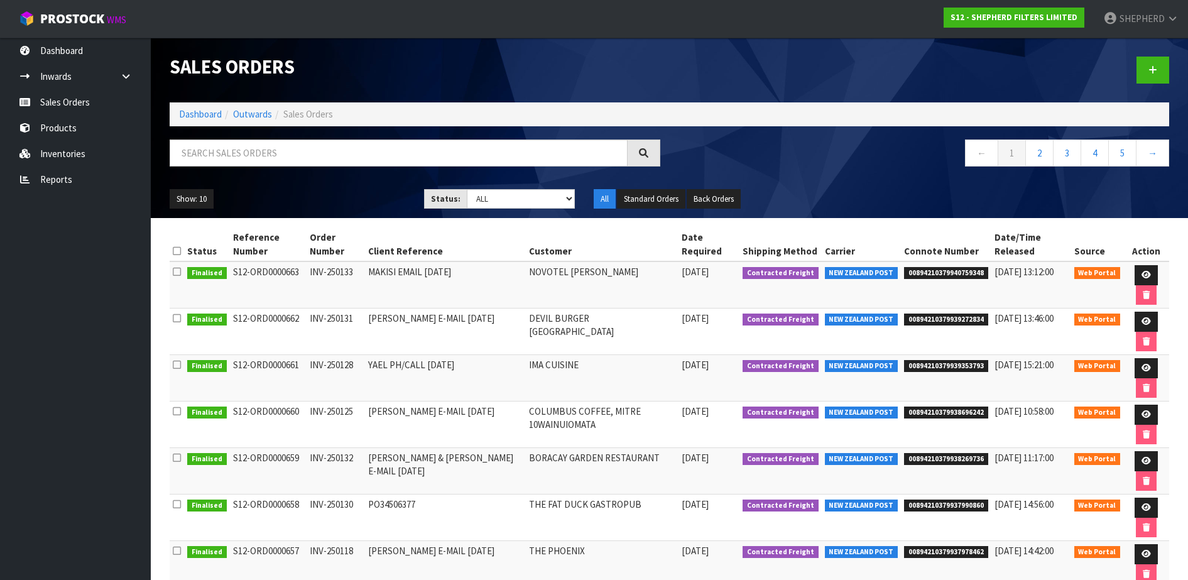 This screenshot has height=580, width=1188. I want to click on img: cube-alt.png, so click(26, 18).